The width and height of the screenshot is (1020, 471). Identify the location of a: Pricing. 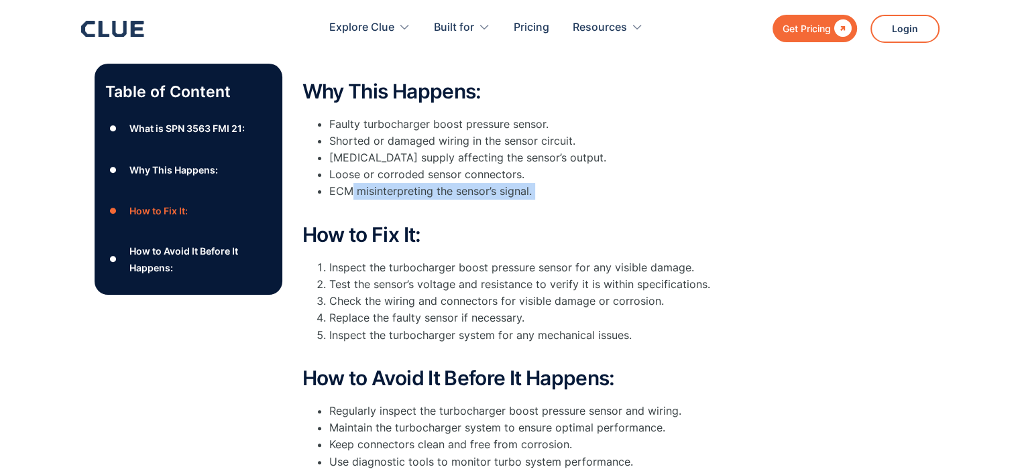
(531, 27).